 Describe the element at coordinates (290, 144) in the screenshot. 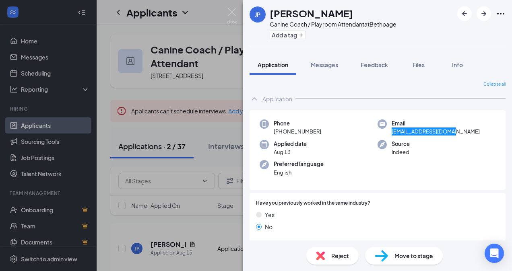

I see `span: Applied date` at that location.